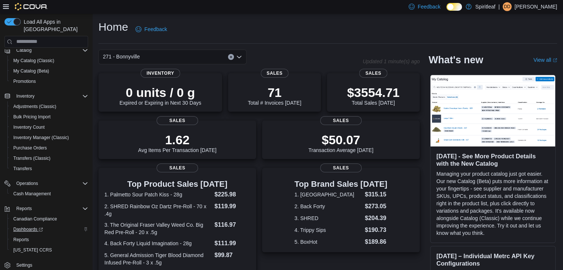  I want to click on button: Clear input, so click(231, 57).